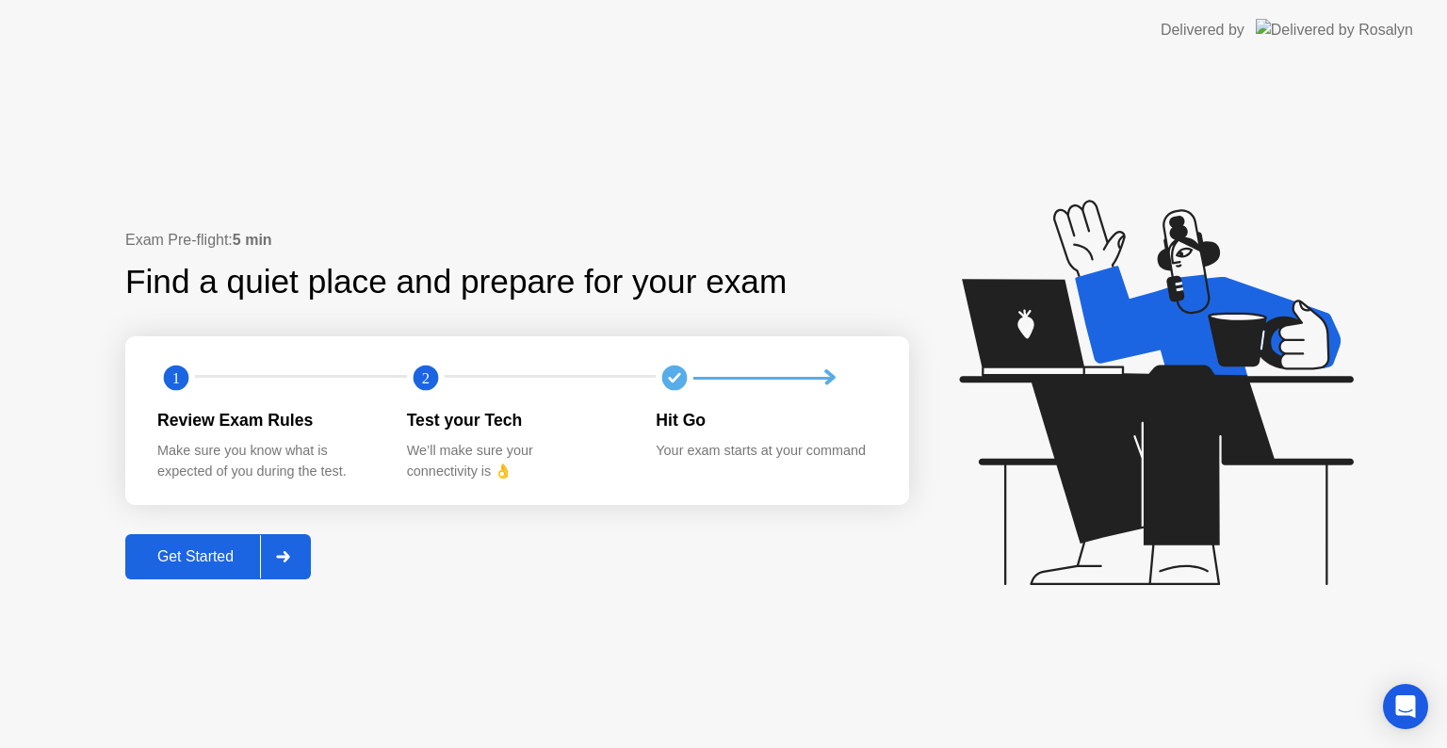  Describe the element at coordinates (218, 557) in the screenshot. I see `button: Get Started` at that location.